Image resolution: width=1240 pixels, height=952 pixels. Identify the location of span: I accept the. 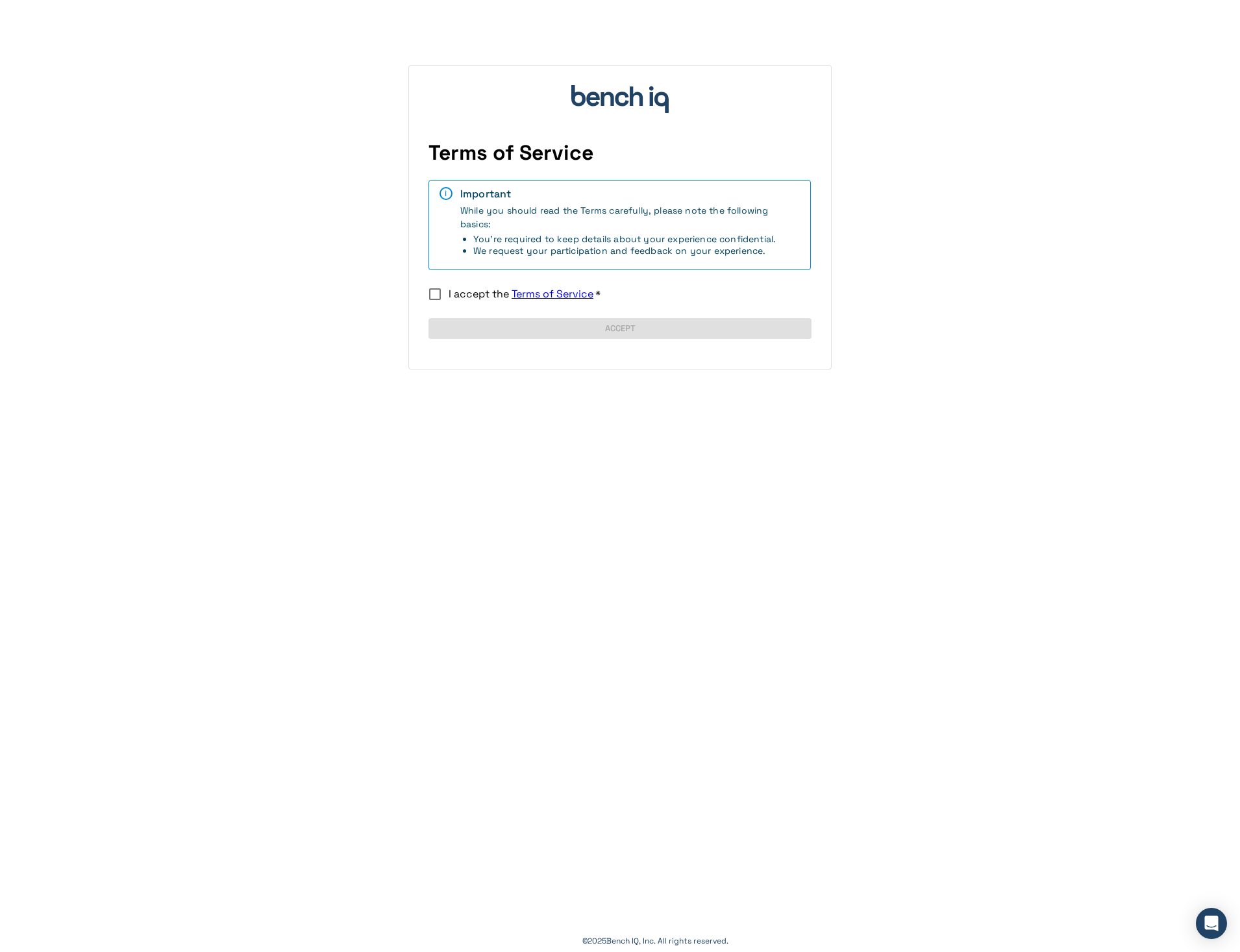
(521, 294).